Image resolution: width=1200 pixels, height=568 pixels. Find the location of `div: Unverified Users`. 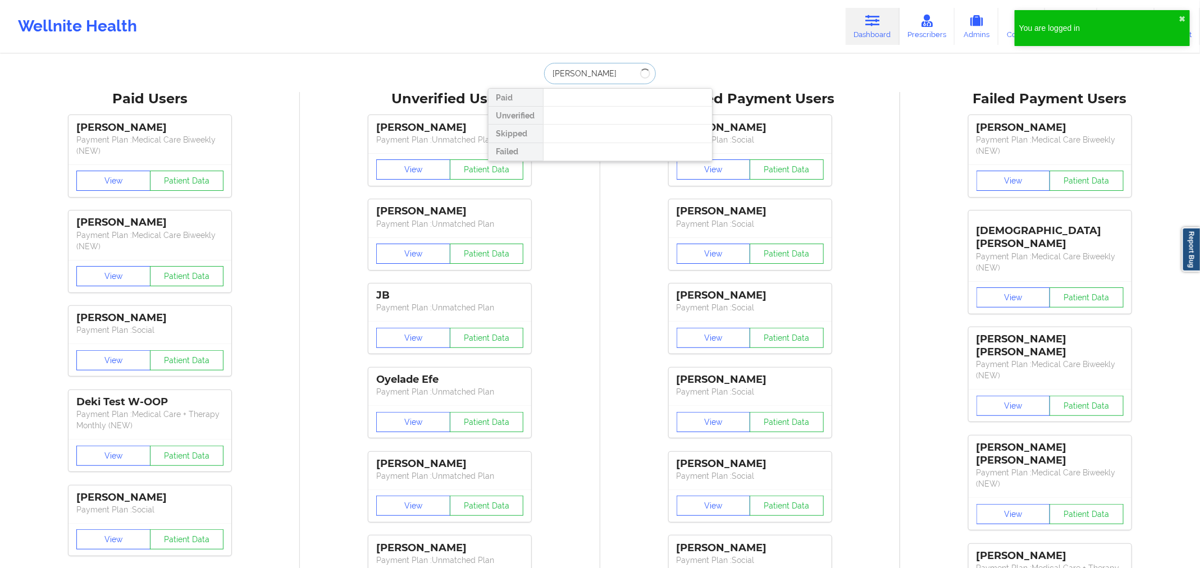

div: Unverified Users is located at coordinates (450, 99).